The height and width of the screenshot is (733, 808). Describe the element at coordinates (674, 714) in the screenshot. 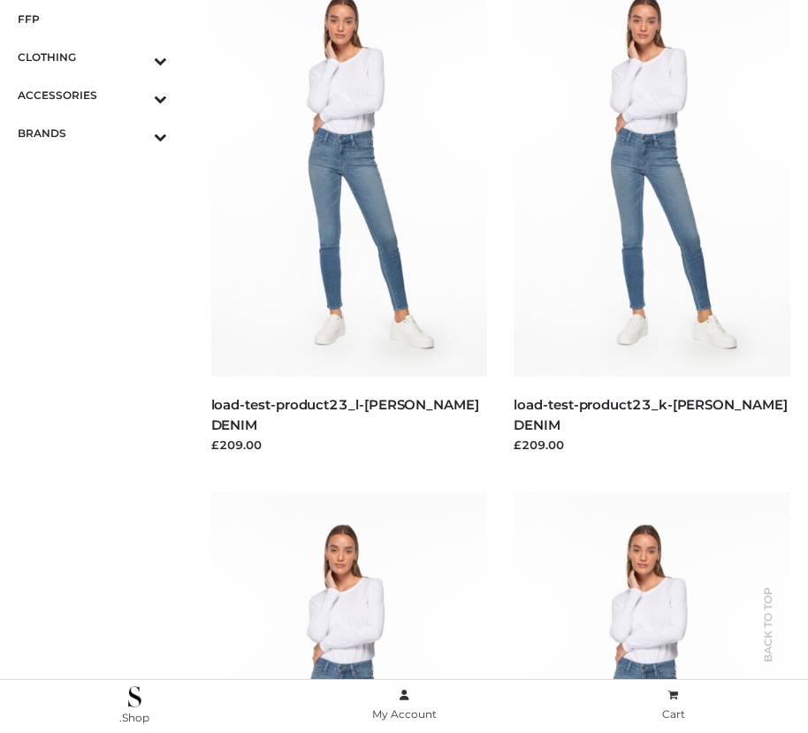

I see `span: Cart` at that location.